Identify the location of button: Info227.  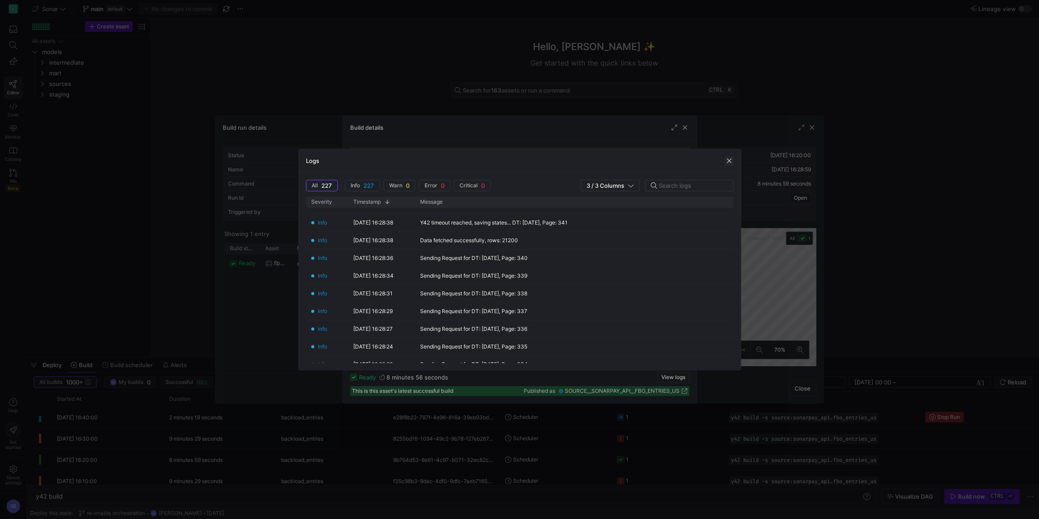
(362, 185).